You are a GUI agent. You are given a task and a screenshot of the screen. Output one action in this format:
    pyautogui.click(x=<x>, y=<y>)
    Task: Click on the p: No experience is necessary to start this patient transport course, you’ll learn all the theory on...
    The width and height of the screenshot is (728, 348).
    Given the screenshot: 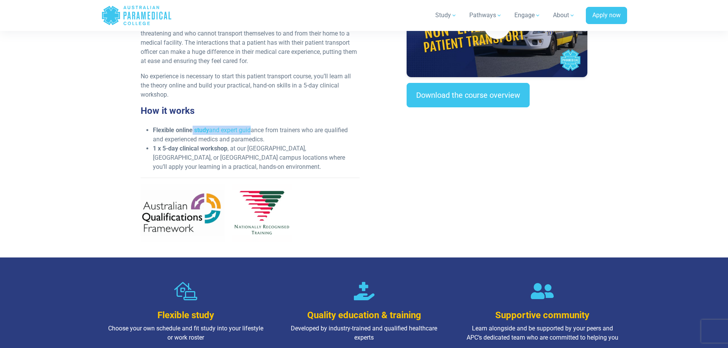 What is the action you would take?
    pyautogui.click(x=250, y=86)
    